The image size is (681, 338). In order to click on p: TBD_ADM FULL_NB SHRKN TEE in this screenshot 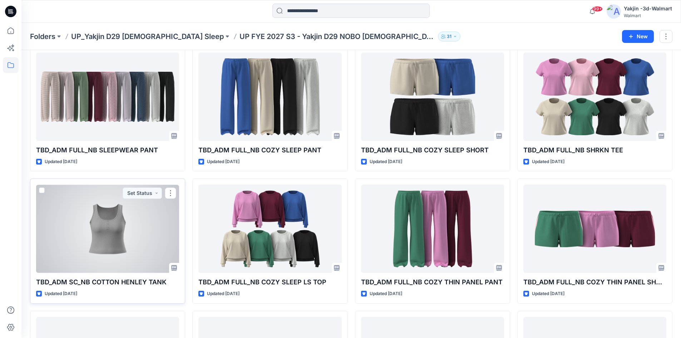, I will do `click(594, 150)`.